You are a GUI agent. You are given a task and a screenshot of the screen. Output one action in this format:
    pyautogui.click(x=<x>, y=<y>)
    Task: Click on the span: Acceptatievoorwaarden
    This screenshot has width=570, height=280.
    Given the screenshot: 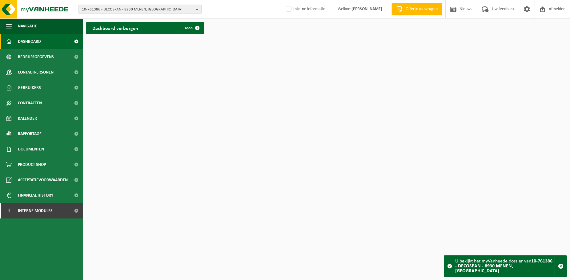 What is the action you would take?
    pyautogui.click(x=43, y=180)
    